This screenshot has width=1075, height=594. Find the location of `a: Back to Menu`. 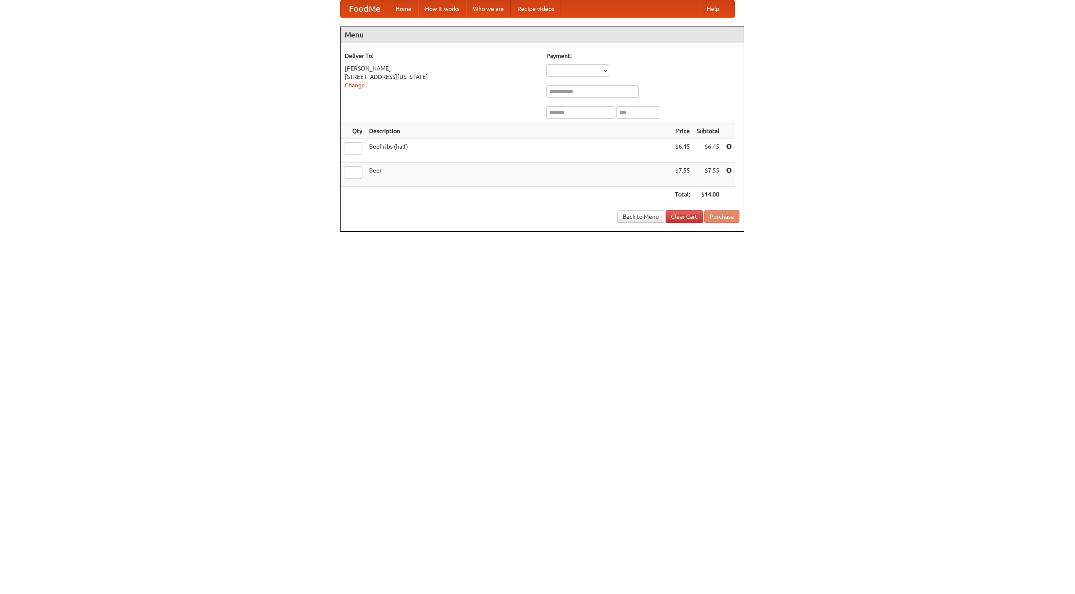

a: Back to Menu is located at coordinates (641, 217).